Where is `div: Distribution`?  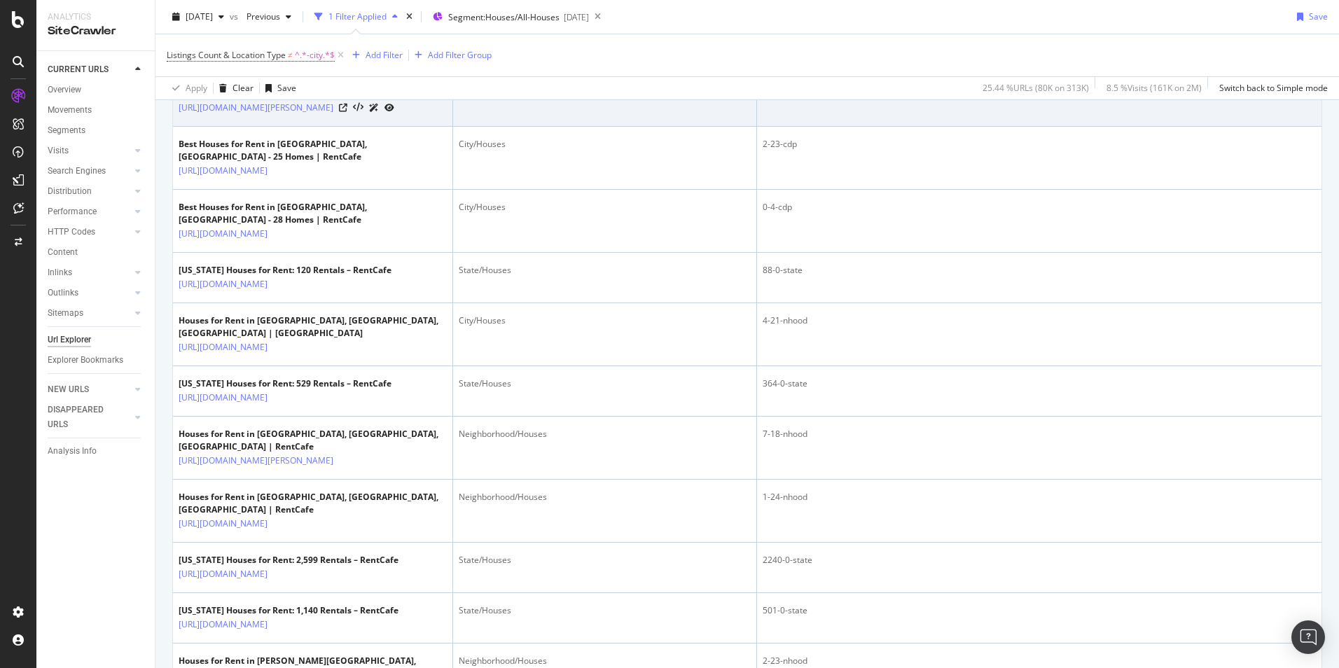 div: Distribution is located at coordinates (69, 191).